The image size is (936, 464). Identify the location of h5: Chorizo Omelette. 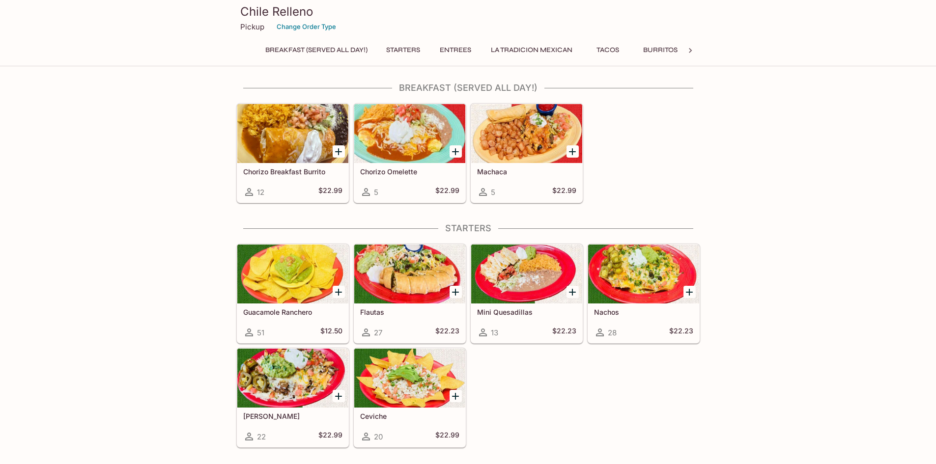
(410, 171).